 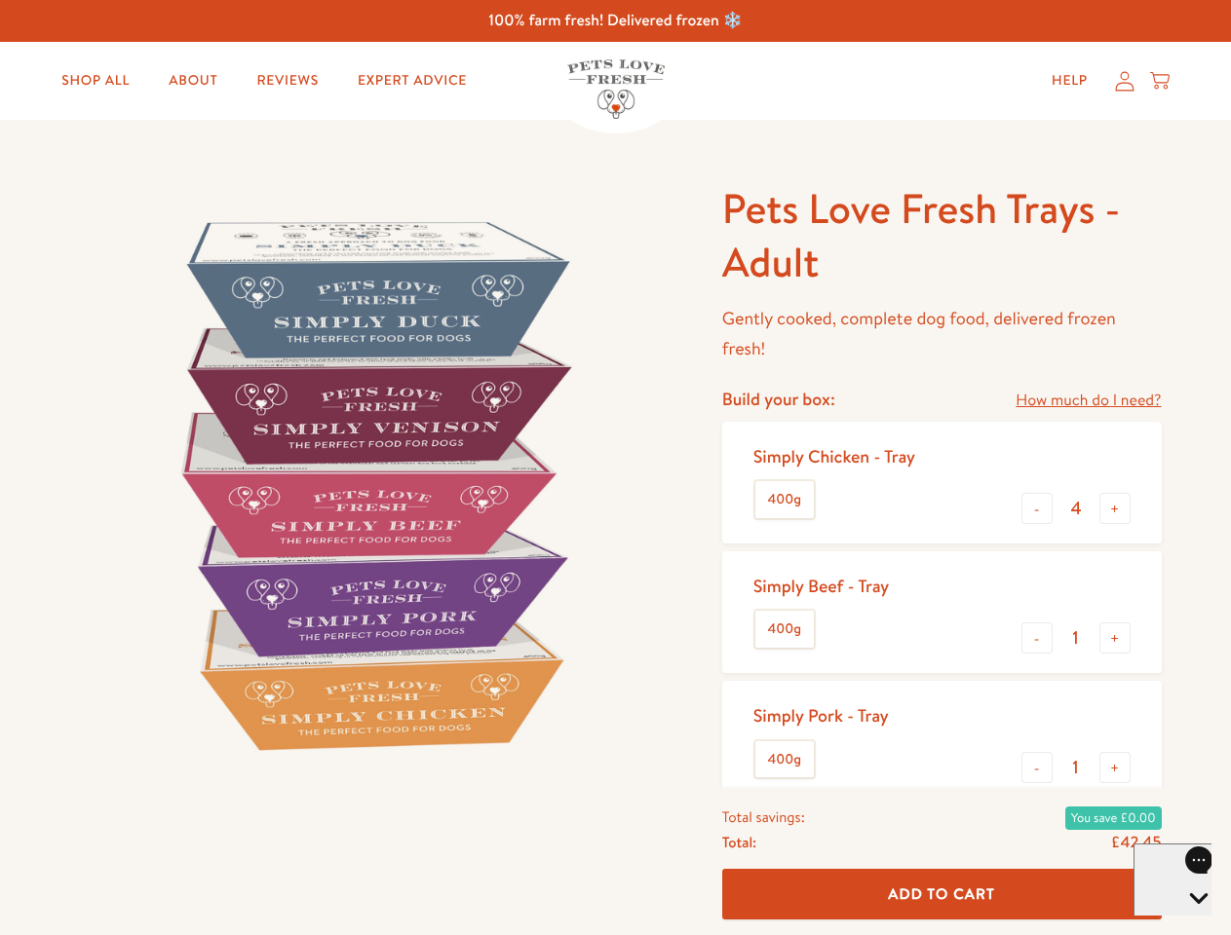 What do you see at coordinates (616, 89) in the screenshot?
I see `img: Pets Love Fresh` at bounding box center [616, 89].